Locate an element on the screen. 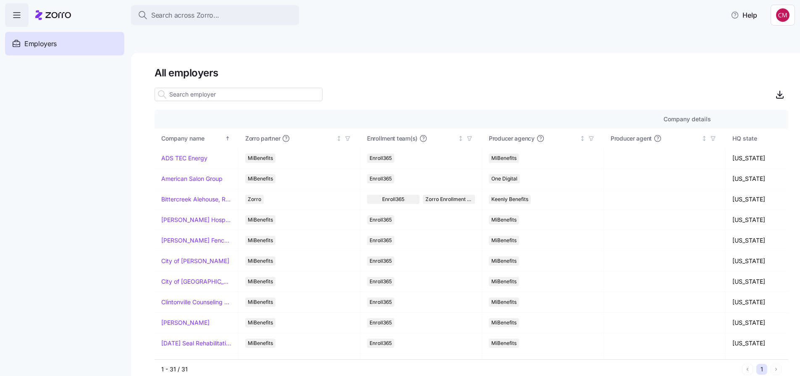 Image resolution: width=800 pixels, height=376 pixels. a: Employers is located at coordinates (65, 44).